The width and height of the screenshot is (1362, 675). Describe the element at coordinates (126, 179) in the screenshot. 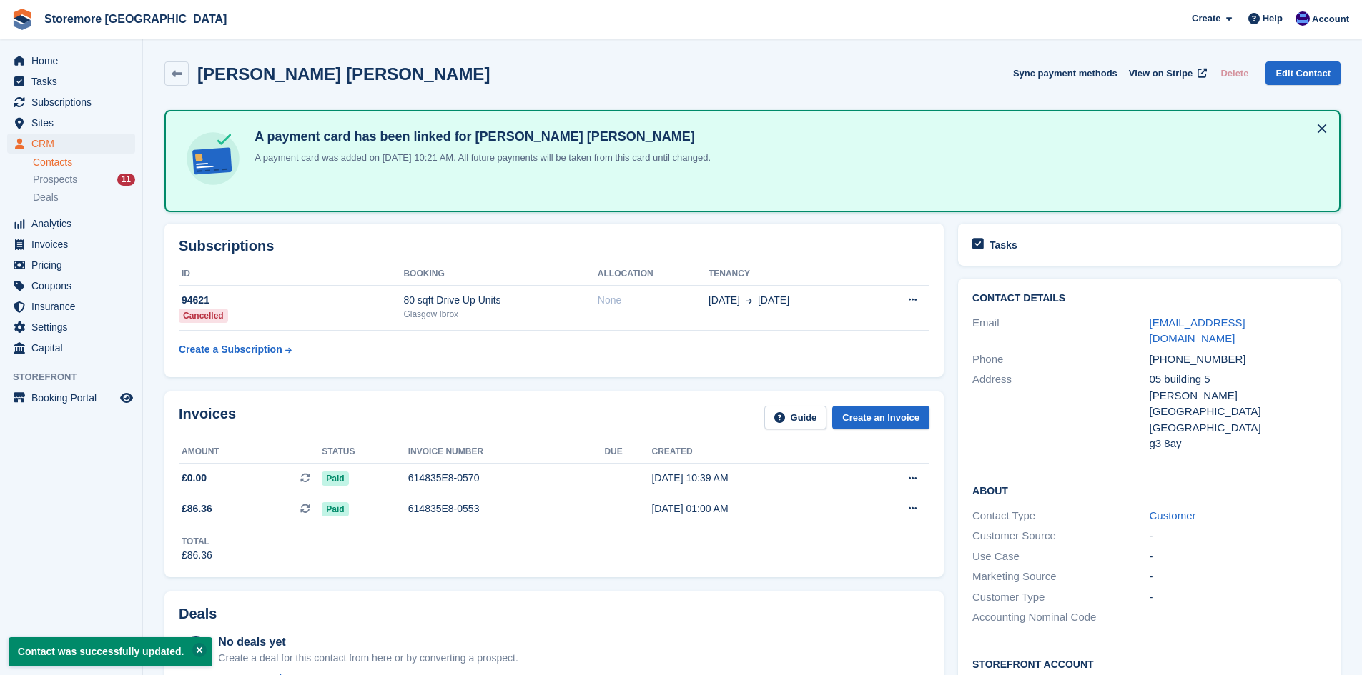

I see `div: 11` at that location.